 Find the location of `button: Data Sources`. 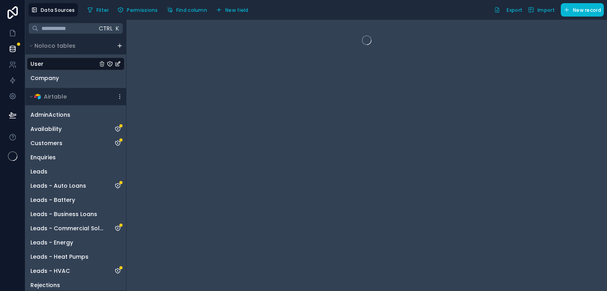

button: Data Sources is located at coordinates (53, 10).